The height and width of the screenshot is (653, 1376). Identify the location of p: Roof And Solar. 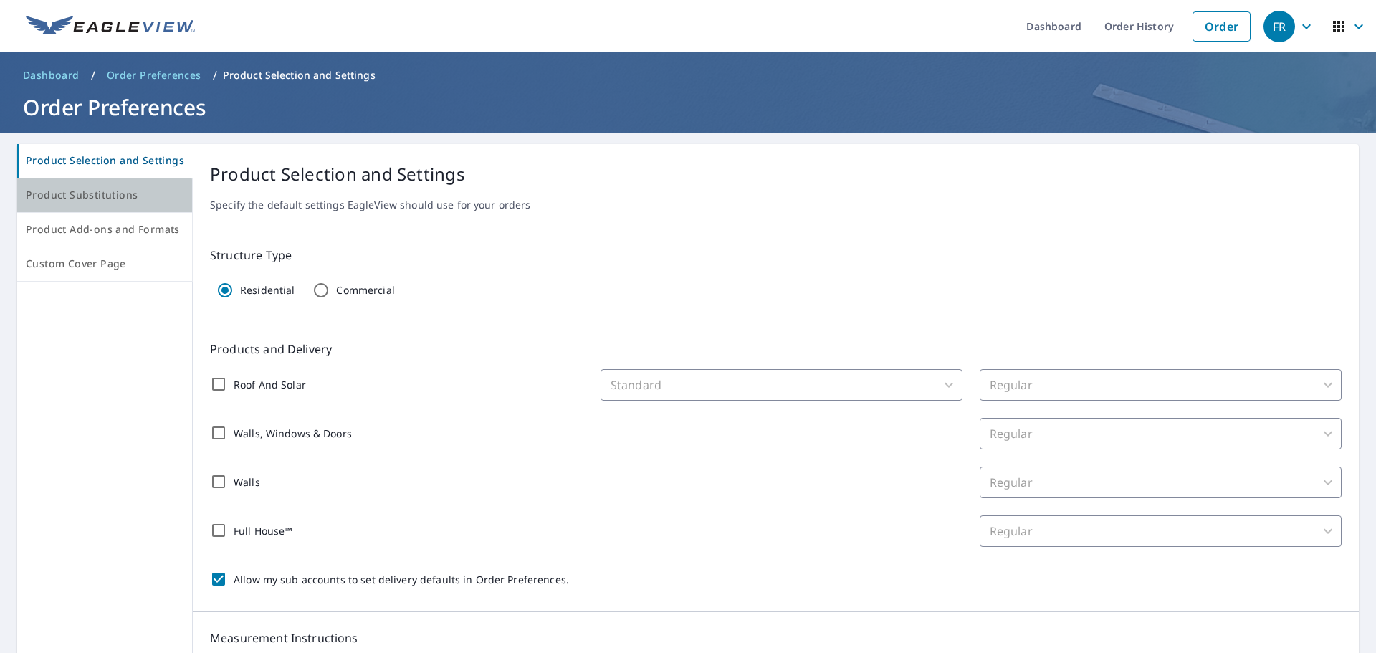
(269, 384).